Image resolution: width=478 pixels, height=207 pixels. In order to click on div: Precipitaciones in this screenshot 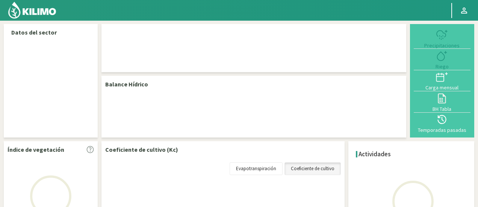, I will do `click(442, 45)`.